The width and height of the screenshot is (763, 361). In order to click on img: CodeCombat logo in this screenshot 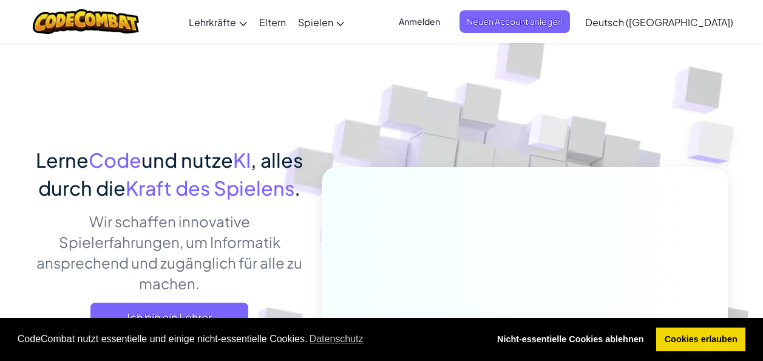, I will do `click(86, 21)`.